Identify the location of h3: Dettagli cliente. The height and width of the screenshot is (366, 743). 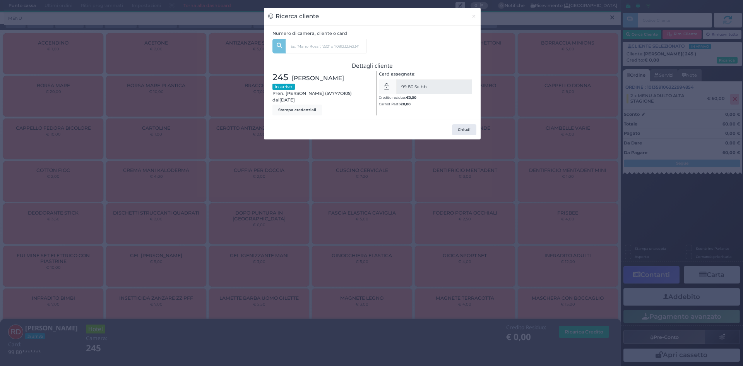
(372, 65).